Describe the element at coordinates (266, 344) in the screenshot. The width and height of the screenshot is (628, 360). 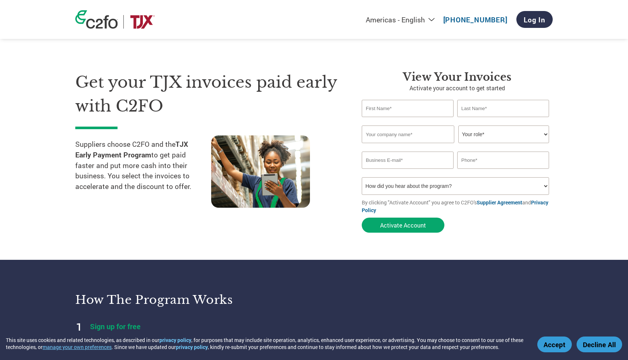
I see `div: This site uses cookies and related technologies, as described in our , for purposes that may incl...` at that location.